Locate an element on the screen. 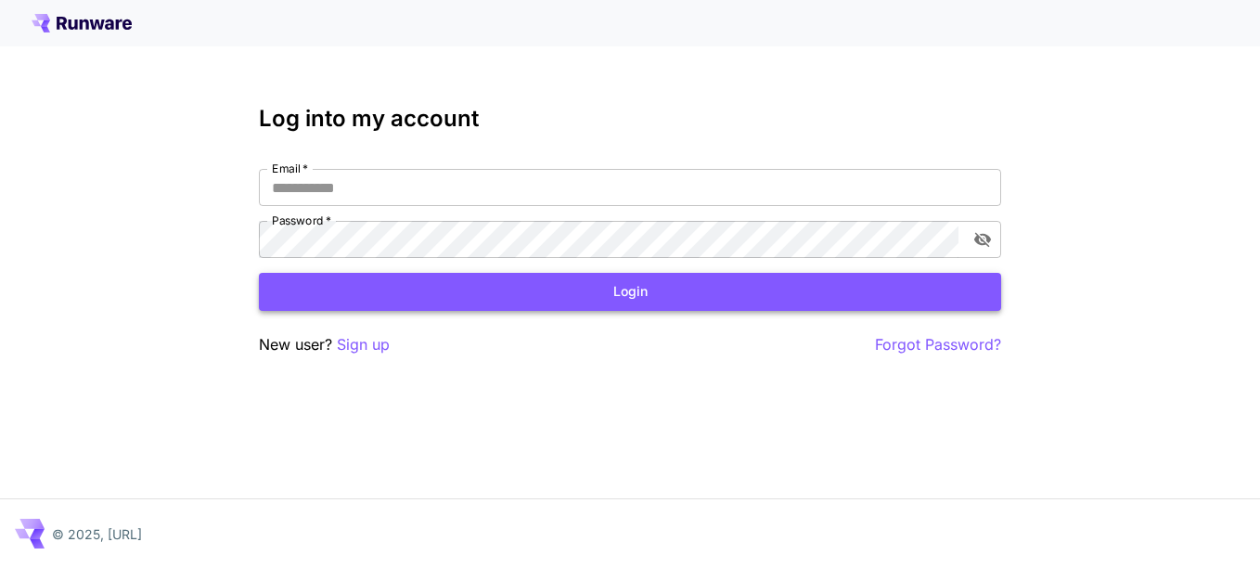 The image size is (1260, 568). label: Password is located at coordinates (302, 220).